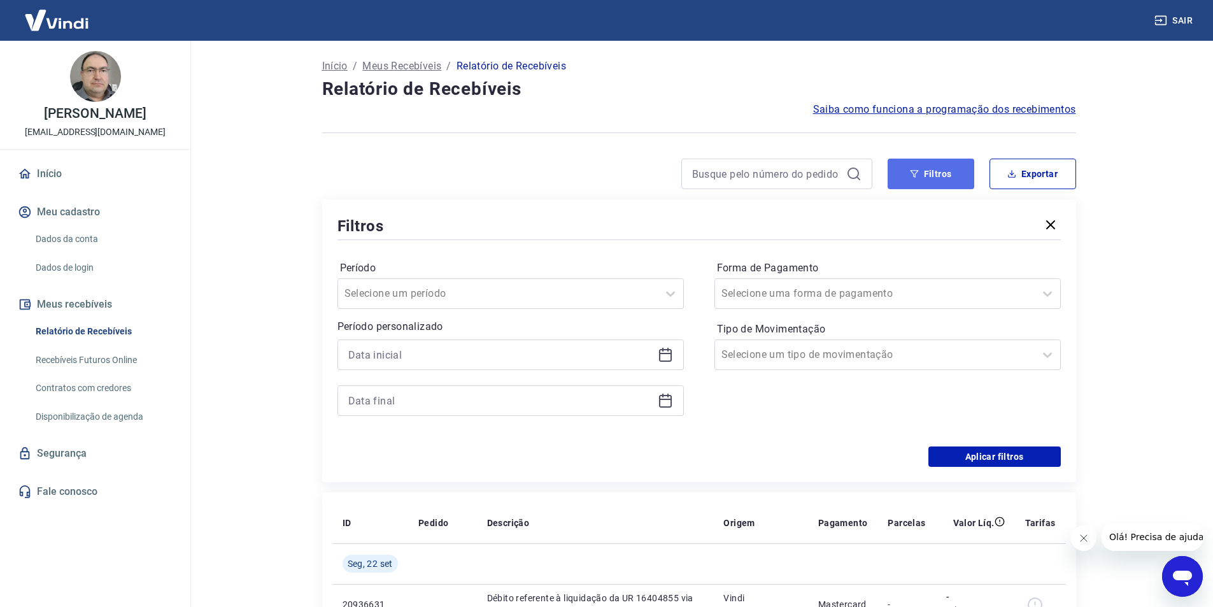 The image size is (1213, 607). What do you see at coordinates (103, 267) in the screenshot?
I see `a: Dados de login` at bounding box center [103, 267].